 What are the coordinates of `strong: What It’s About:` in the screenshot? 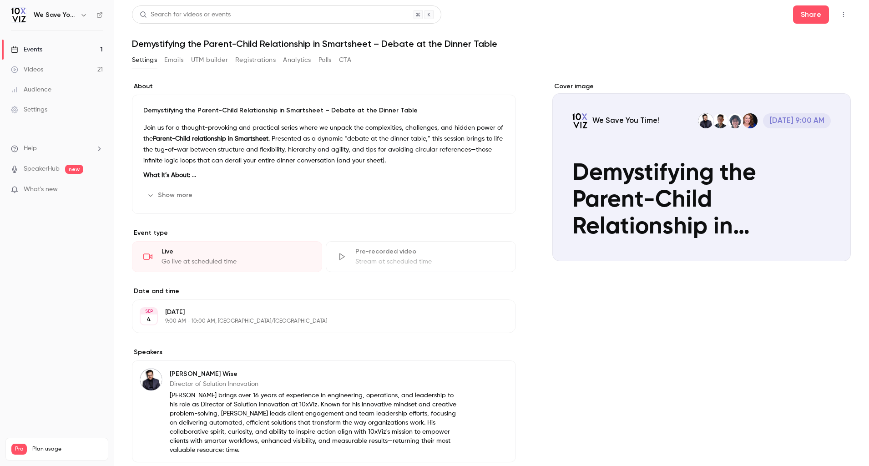 It's located at (167, 175).